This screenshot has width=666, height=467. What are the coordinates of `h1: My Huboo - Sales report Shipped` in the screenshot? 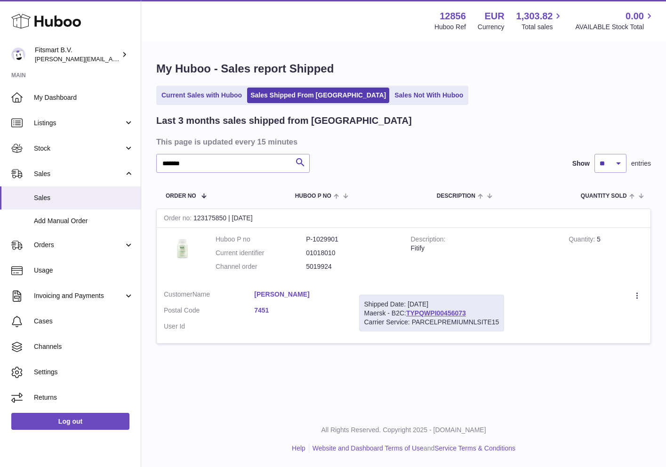 It's located at (403, 69).